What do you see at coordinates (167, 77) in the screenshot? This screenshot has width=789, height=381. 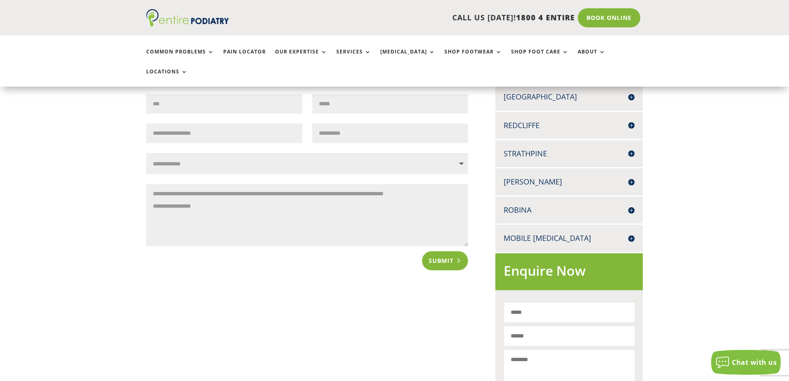 I see `a: Locations` at bounding box center [167, 77].